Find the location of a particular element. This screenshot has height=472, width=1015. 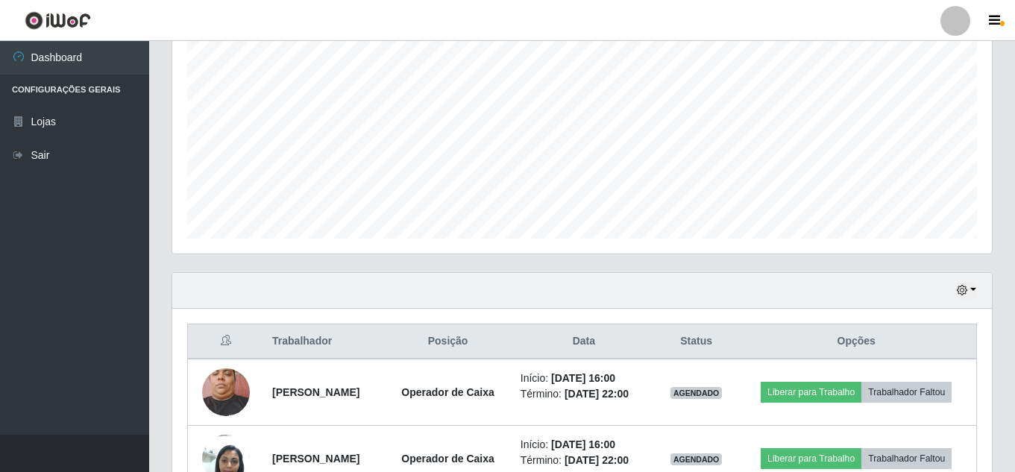

th: Opções is located at coordinates (856, 341).